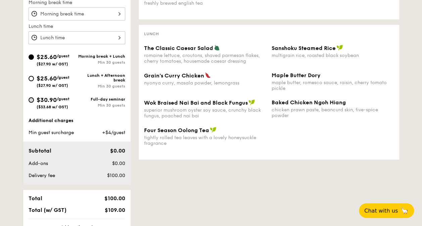 This screenshot has width=422, height=226. I want to click on span: $109.00, so click(114, 210).